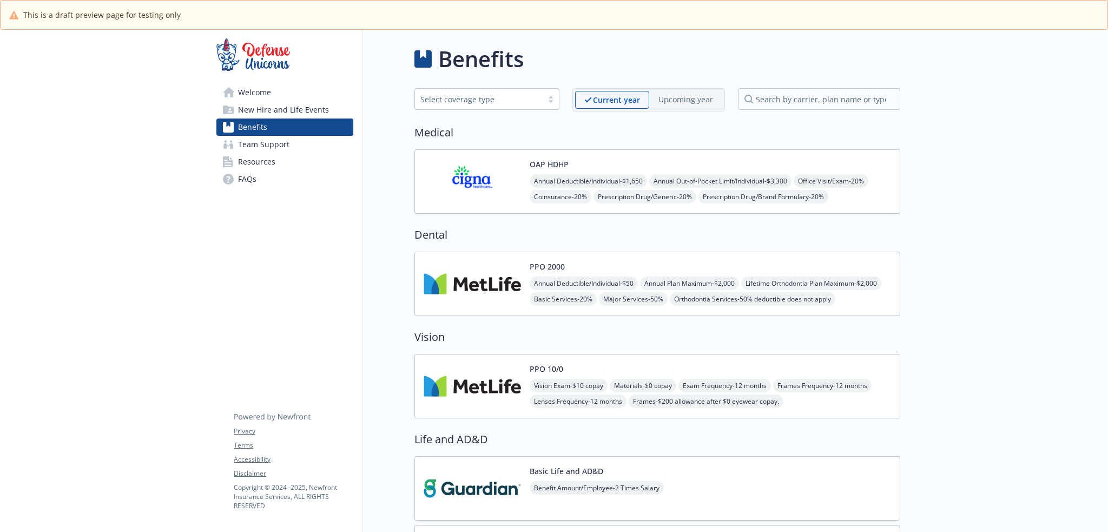  I want to click on span: Benefit Amount/Employee - 2 Times Salary, so click(597, 488).